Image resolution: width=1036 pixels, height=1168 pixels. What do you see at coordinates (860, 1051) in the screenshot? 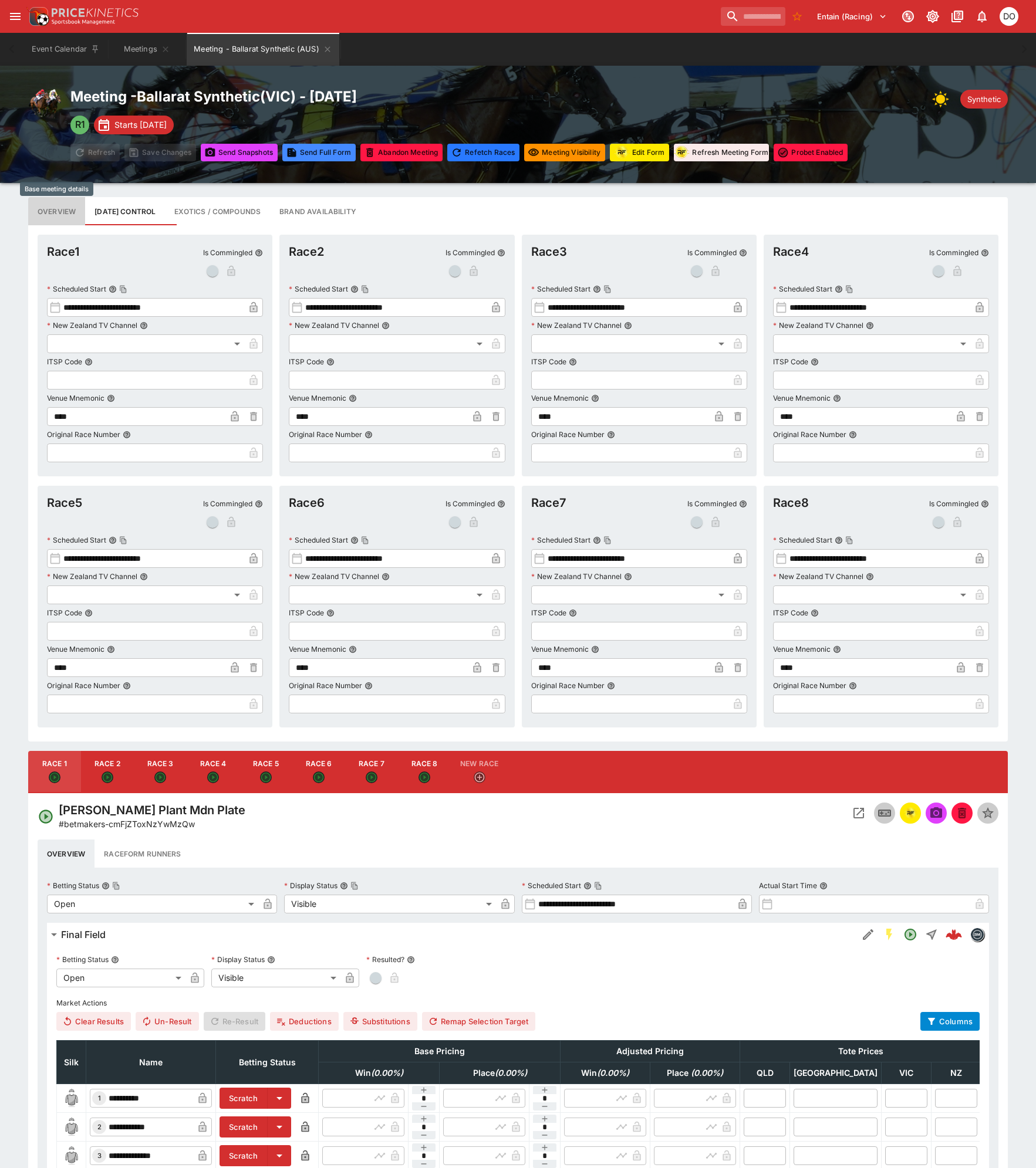
I see `th: Tote Prices` at bounding box center [860, 1051].